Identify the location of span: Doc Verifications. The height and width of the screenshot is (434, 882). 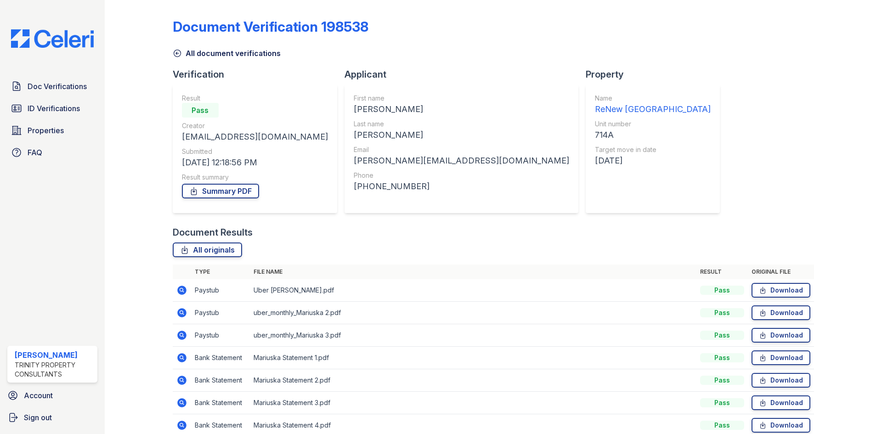
(57, 86).